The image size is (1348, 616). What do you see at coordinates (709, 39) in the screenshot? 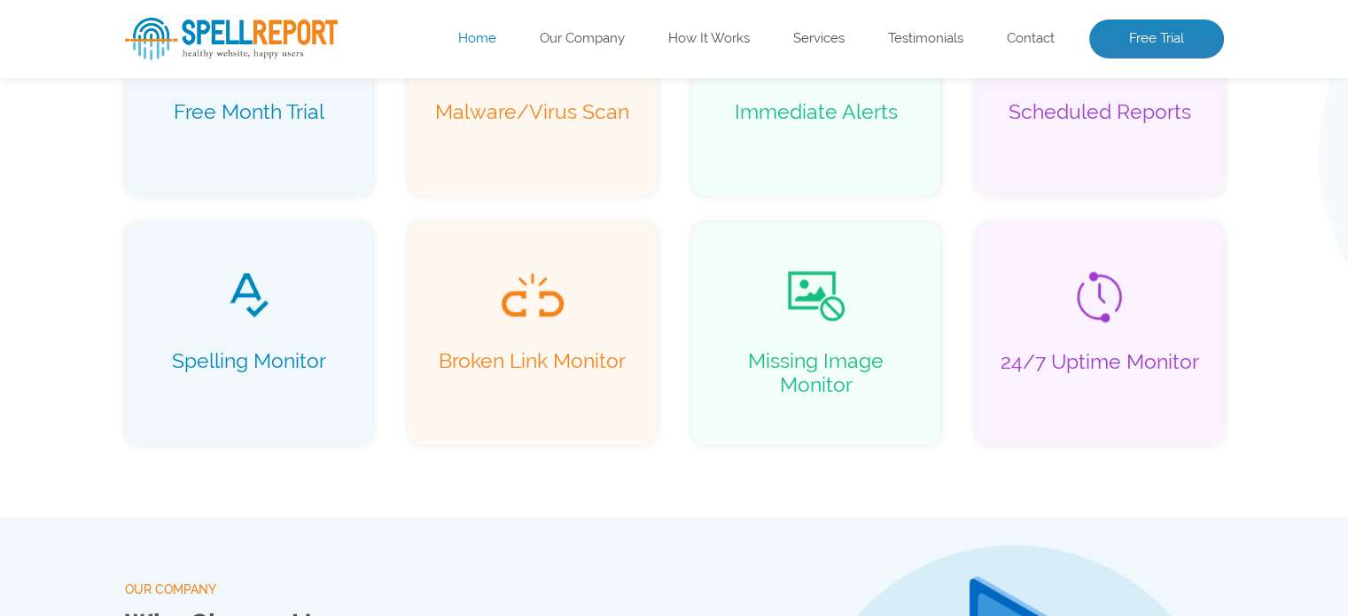
I see `a: How It Works` at bounding box center [709, 39].